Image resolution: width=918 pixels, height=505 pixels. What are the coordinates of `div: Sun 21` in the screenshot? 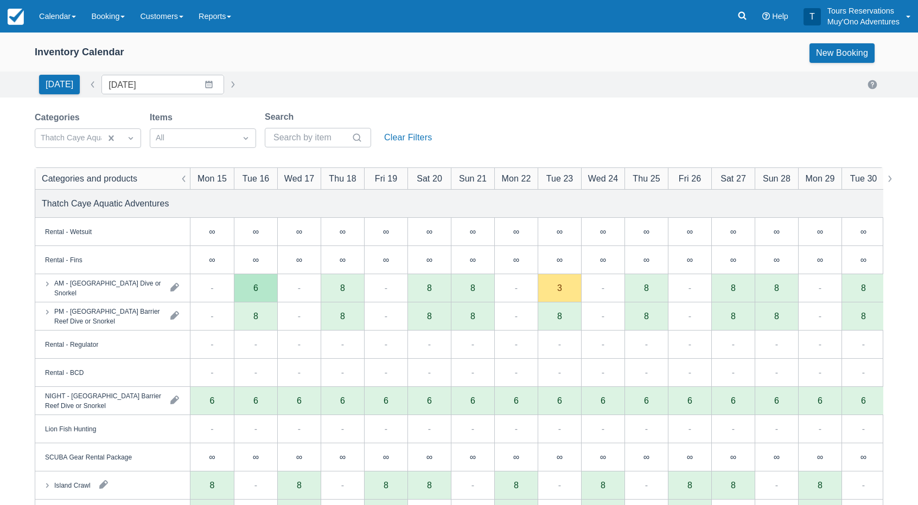 It's located at (472, 178).